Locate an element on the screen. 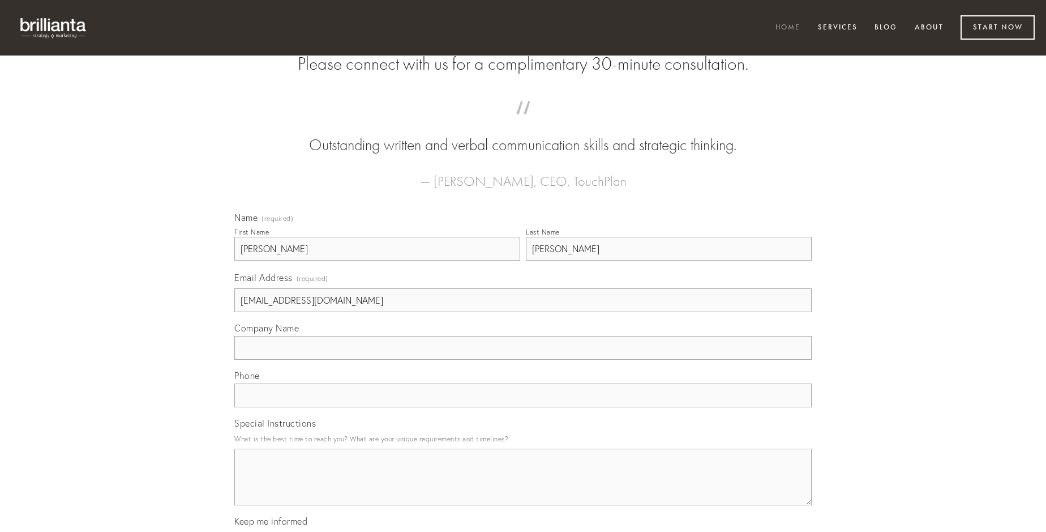  a: Home is located at coordinates (788, 28).